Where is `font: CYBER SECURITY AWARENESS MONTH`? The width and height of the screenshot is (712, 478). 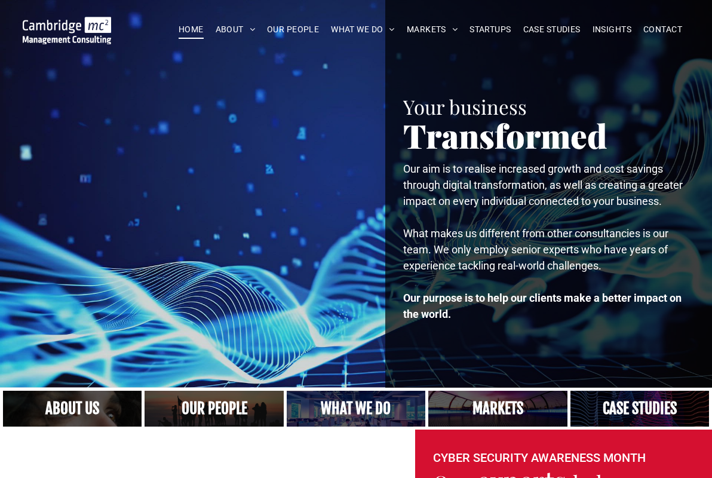 font: CYBER SECURITY AWARENESS MONTH is located at coordinates (539, 458).